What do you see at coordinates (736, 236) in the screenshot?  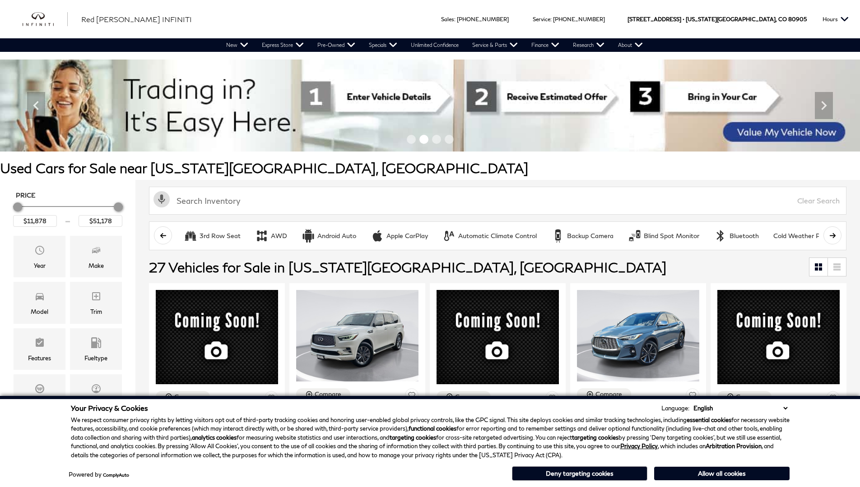 I see `button: BluetoothBluetooth` at bounding box center [736, 236].